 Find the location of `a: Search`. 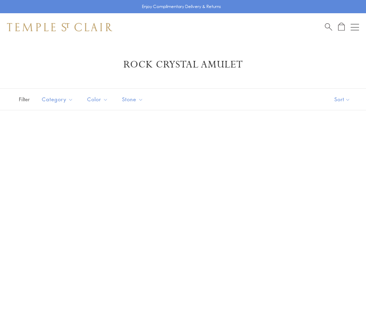

a: Search is located at coordinates (328, 27).